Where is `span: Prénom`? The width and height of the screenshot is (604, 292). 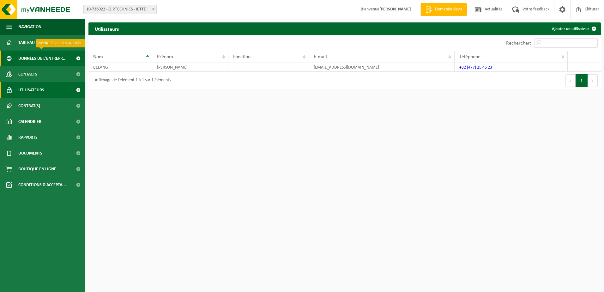
span: Prénom is located at coordinates (165, 57).